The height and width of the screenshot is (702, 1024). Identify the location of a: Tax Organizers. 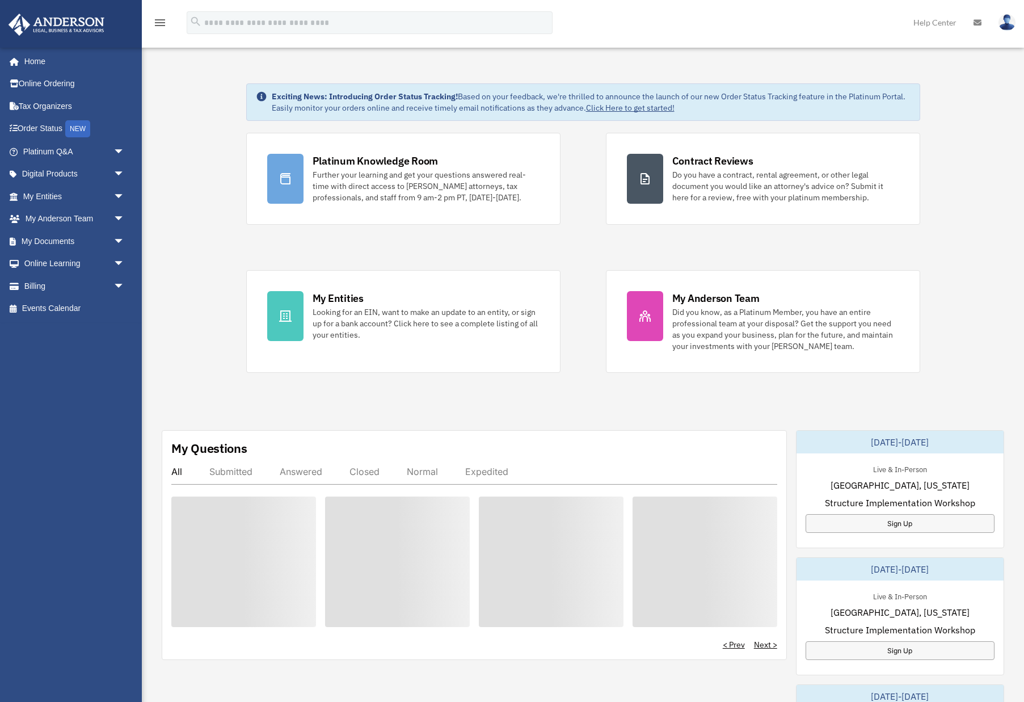
(75, 106).